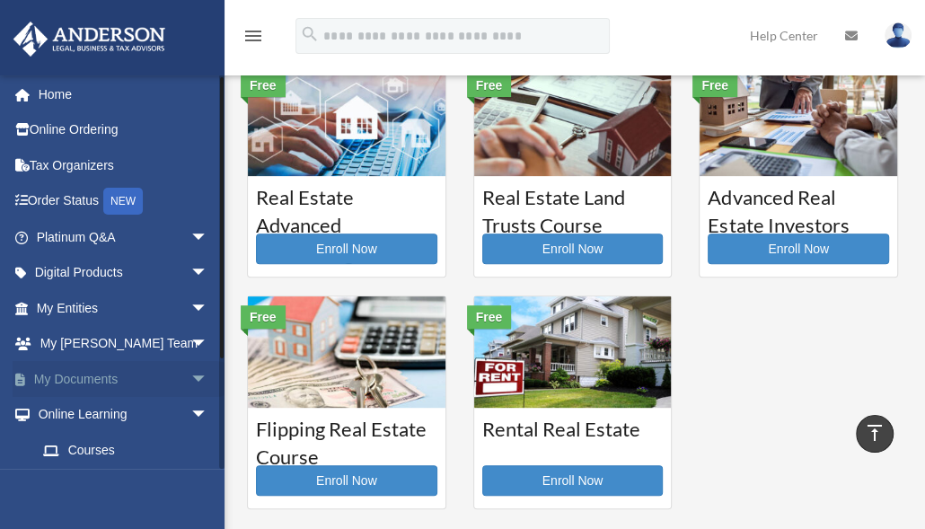 The image size is (925, 529). I want to click on h3: Rental Real Estate, so click(573, 438).